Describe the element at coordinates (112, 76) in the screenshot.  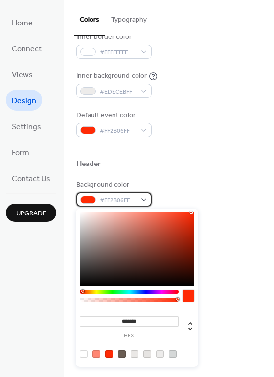
I see `div: Inner background color` at that location.